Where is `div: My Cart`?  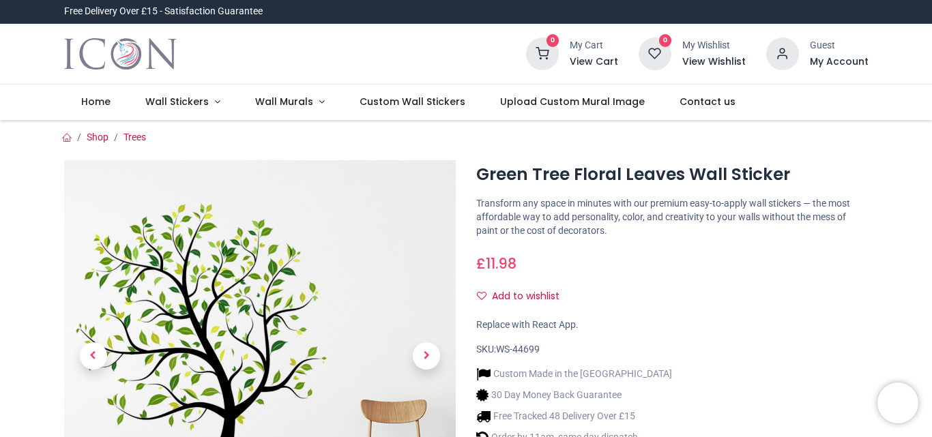
div: My Cart is located at coordinates (593, 46).